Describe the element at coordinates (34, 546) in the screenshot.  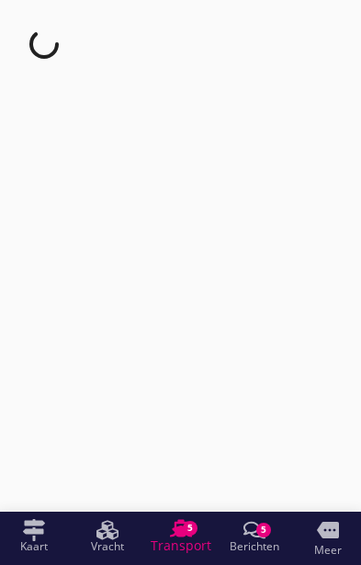
I see `span: Kaart` at that location.